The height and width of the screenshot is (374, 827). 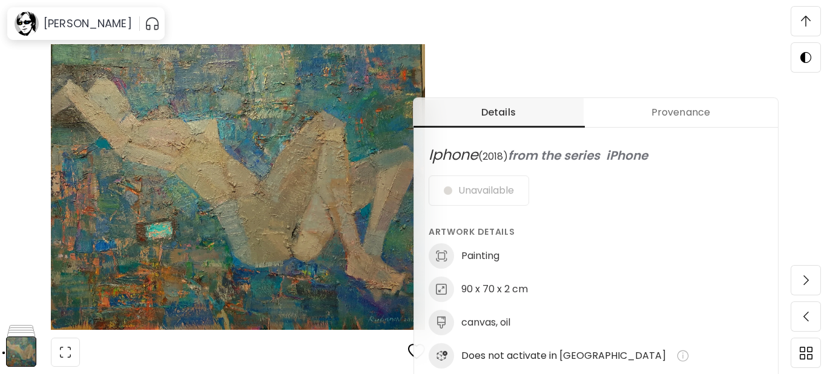 What do you see at coordinates (495, 289) in the screenshot?
I see `h6: 90 x 70 x 2 cm` at bounding box center [495, 289].